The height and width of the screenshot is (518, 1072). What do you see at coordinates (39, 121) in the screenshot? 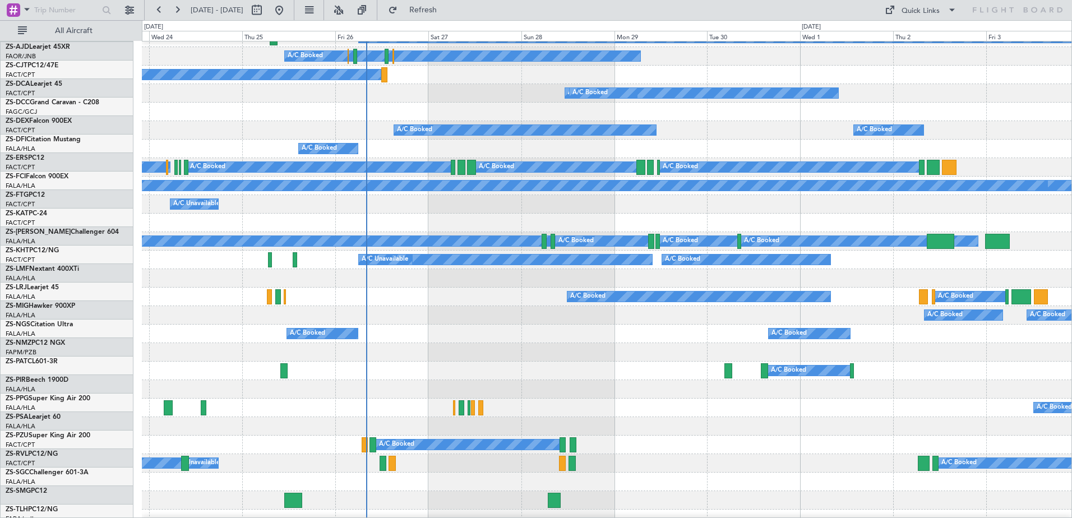
I see `a: ZS-DEXFalcon 900EX` at bounding box center [39, 121].